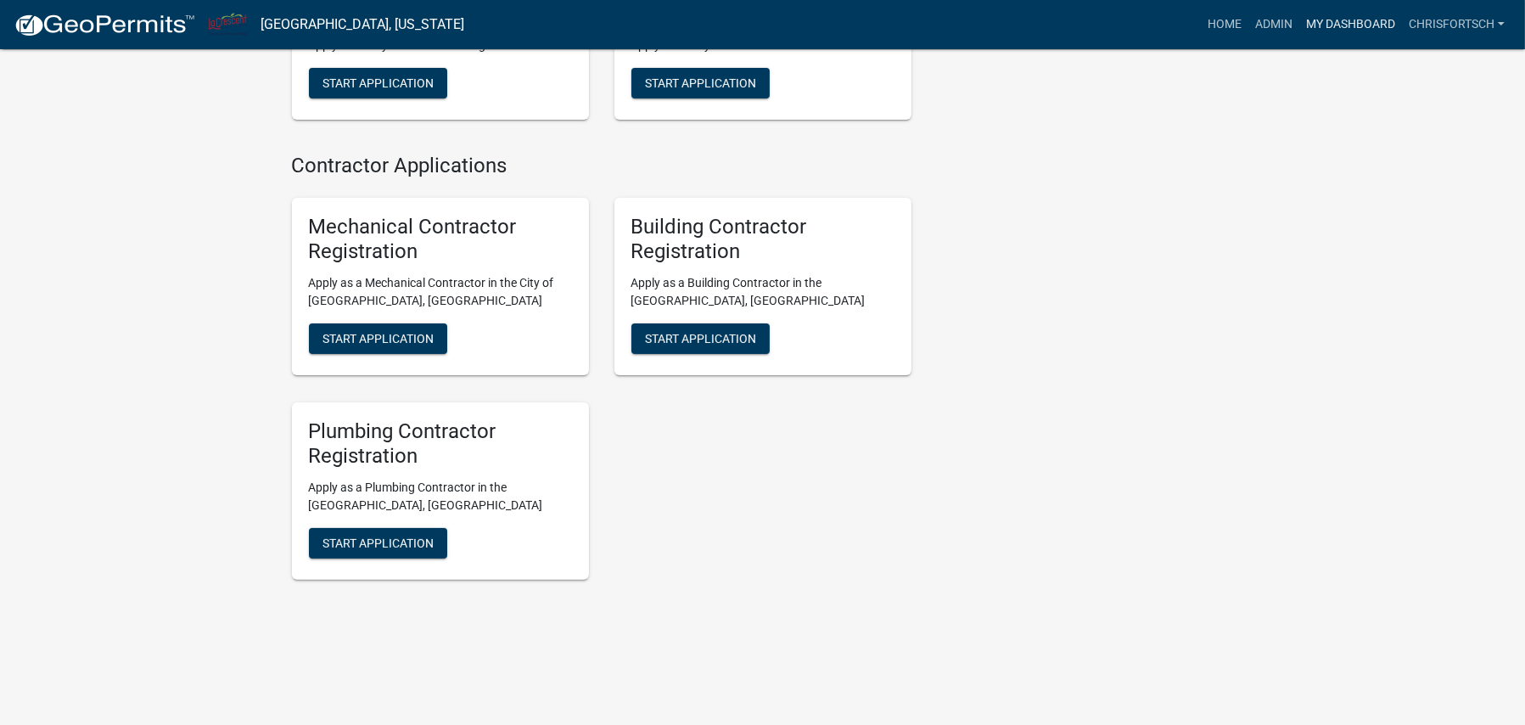 Image resolution: width=1525 pixels, height=725 pixels. Describe the element at coordinates (227, 24) in the screenshot. I see `img: City of La Crescent, Minnesota` at that location.